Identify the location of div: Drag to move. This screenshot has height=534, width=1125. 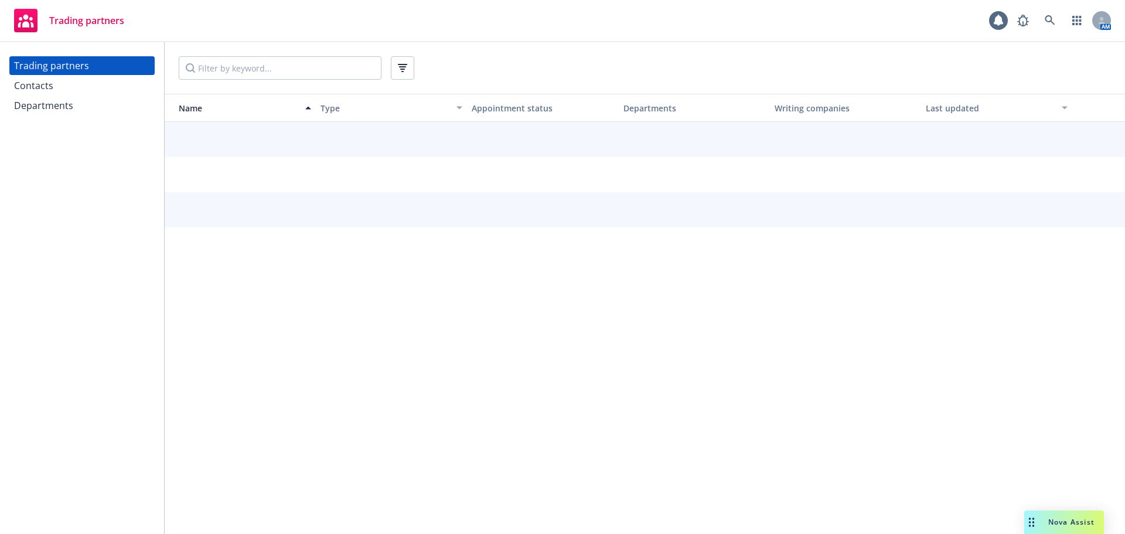
(1031, 522).